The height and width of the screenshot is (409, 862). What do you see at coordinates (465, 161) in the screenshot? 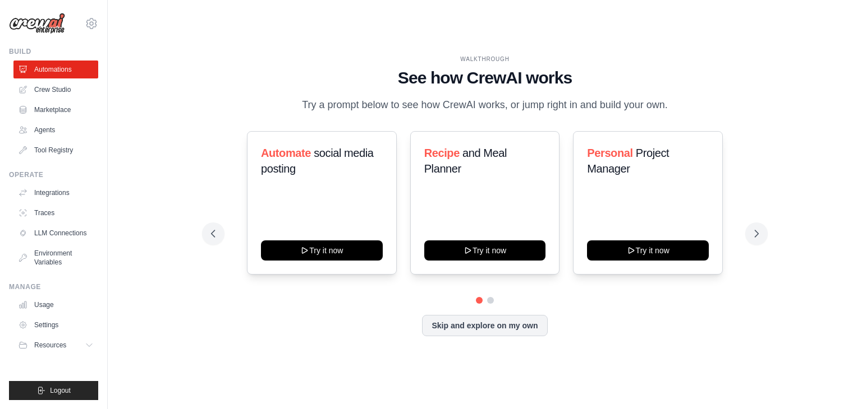
I see `span: and Meal Planner` at bounding box center [465, 161].